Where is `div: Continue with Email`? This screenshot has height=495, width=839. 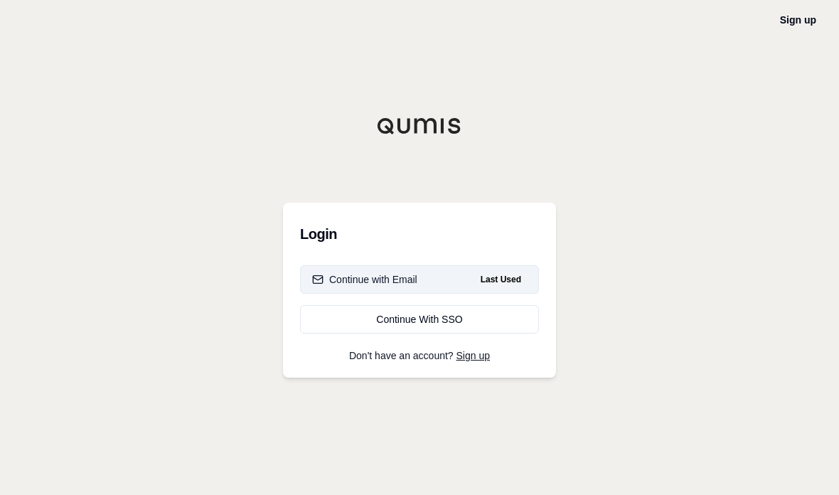 div: Continue with Email is located at coordinates (365, 279).